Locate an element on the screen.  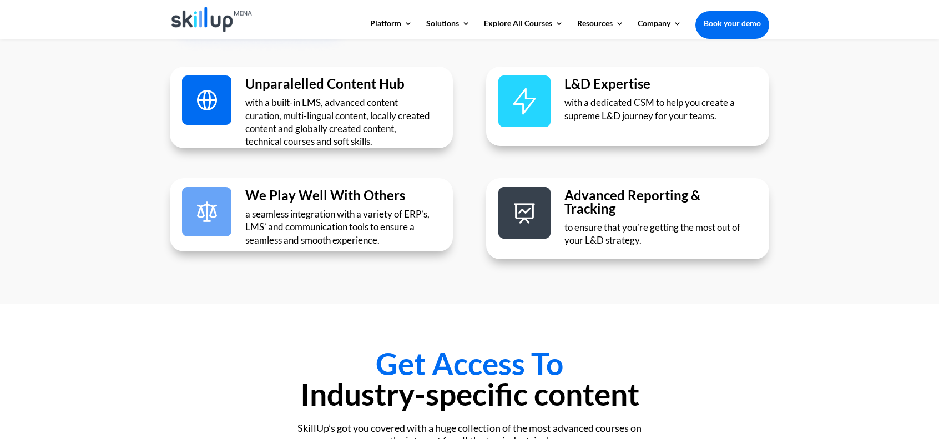
img: we play well with others - Skillup is located at coordinates (207, 212).